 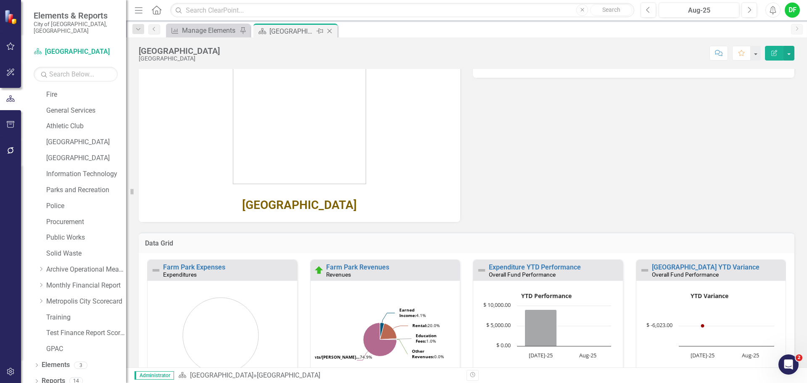 I want to click on div: Aug-25, so click(x=699, y=11).